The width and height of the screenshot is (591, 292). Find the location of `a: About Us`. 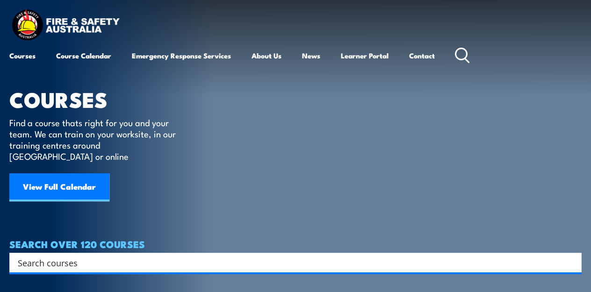

a: About Us is located at coordinates (267, 56).